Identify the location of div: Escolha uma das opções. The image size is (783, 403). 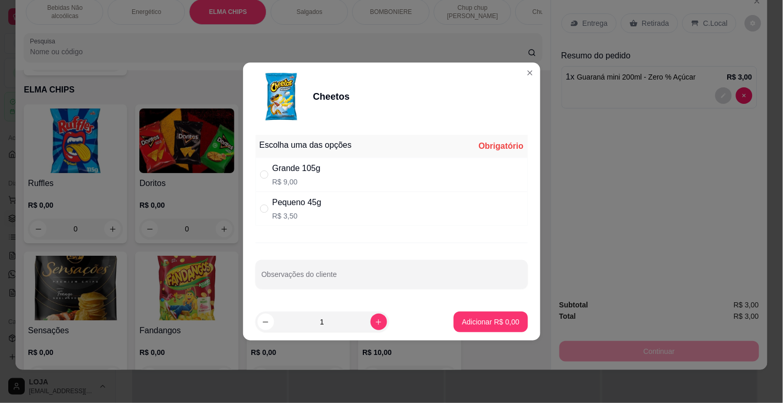
(306, 145).